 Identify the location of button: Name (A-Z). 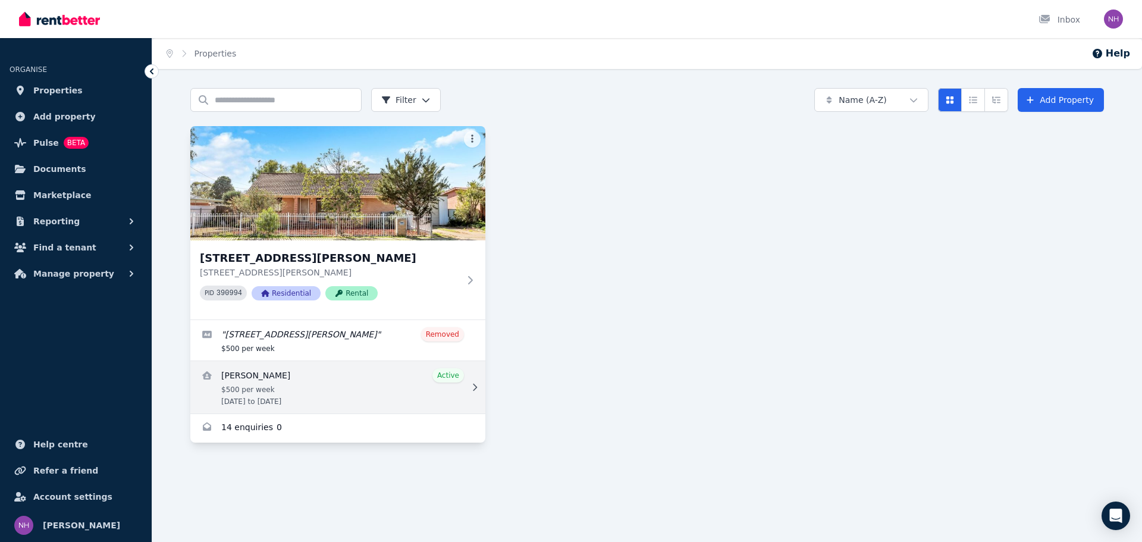
(871, 100).